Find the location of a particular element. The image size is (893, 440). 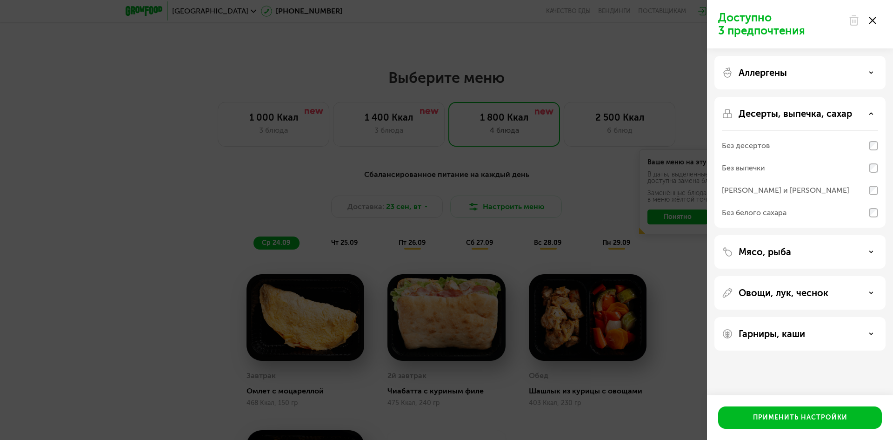

p: Аллергены is located at coordinates (763, 73).